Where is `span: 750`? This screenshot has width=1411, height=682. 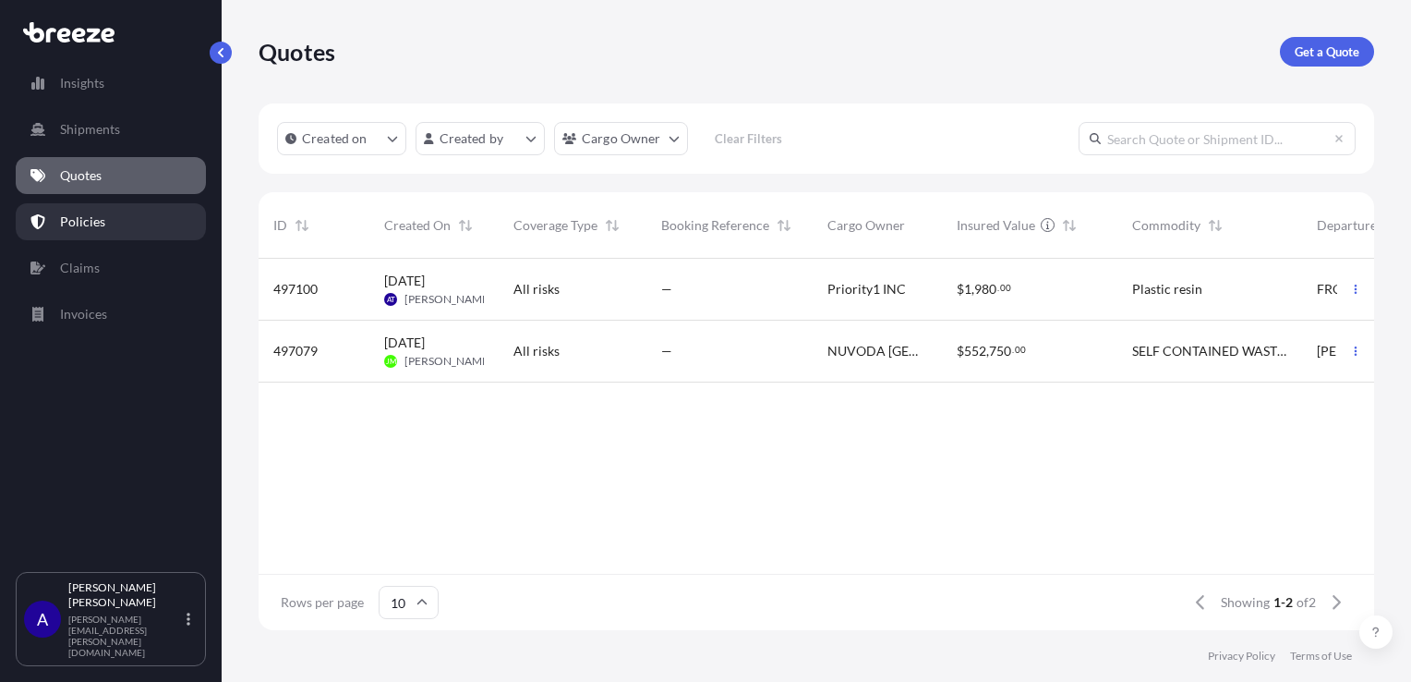 span: 750 is located at coordinates (1000, 351).